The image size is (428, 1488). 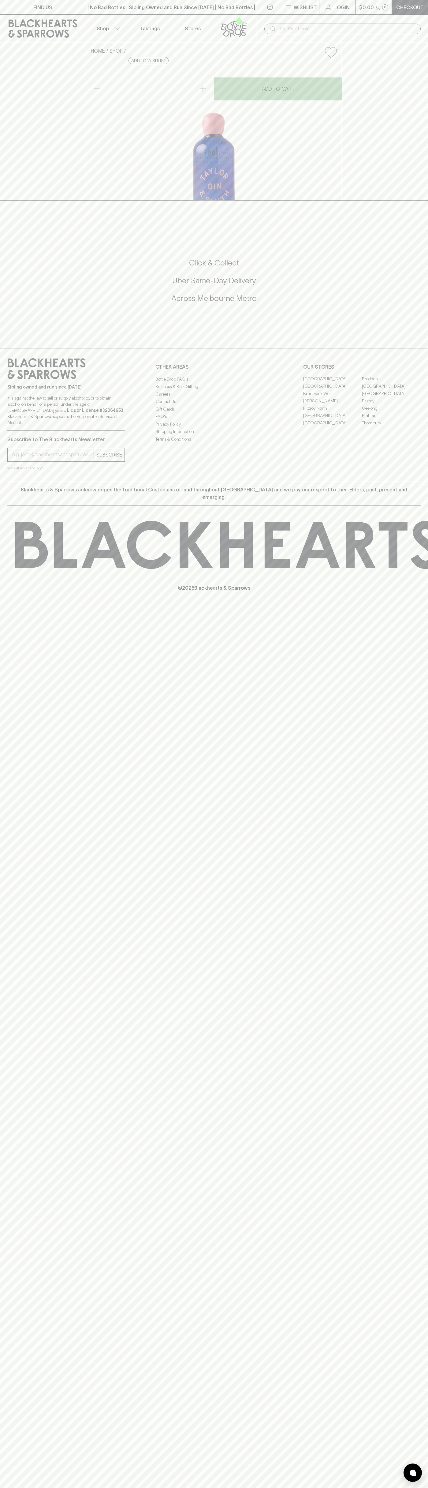 What do you see at coordinates (391, 416) in the screenshot?
I see `a: Prahran` at bounding box center [391, 416].